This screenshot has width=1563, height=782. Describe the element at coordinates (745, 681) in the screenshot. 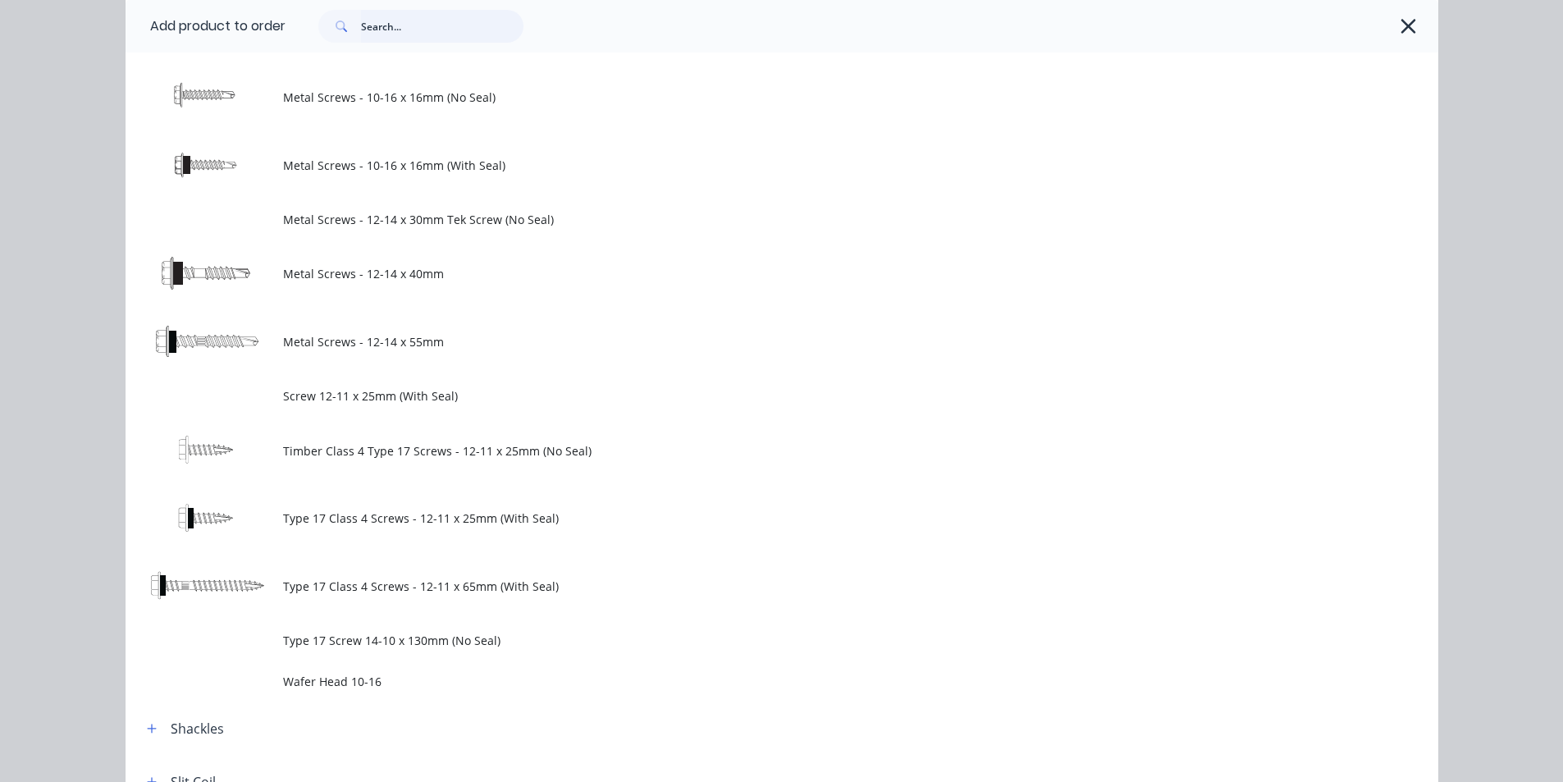

I see `span: Wafer Head 10-16` at that location.